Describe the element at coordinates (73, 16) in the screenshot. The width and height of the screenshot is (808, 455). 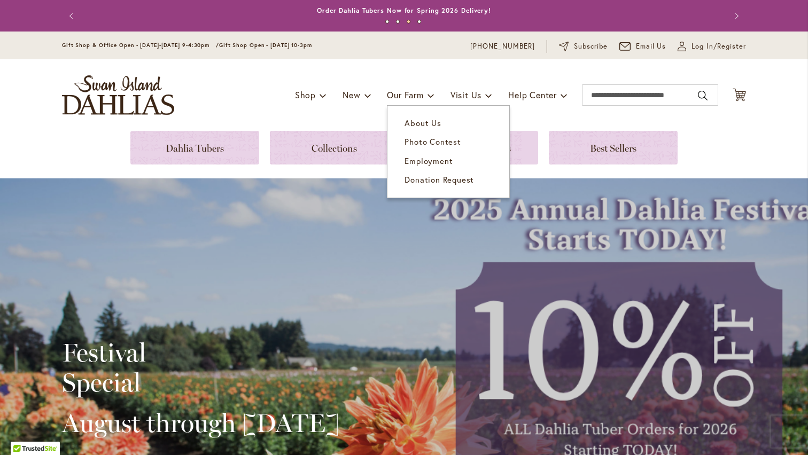
I see `button: Previous` at that location.